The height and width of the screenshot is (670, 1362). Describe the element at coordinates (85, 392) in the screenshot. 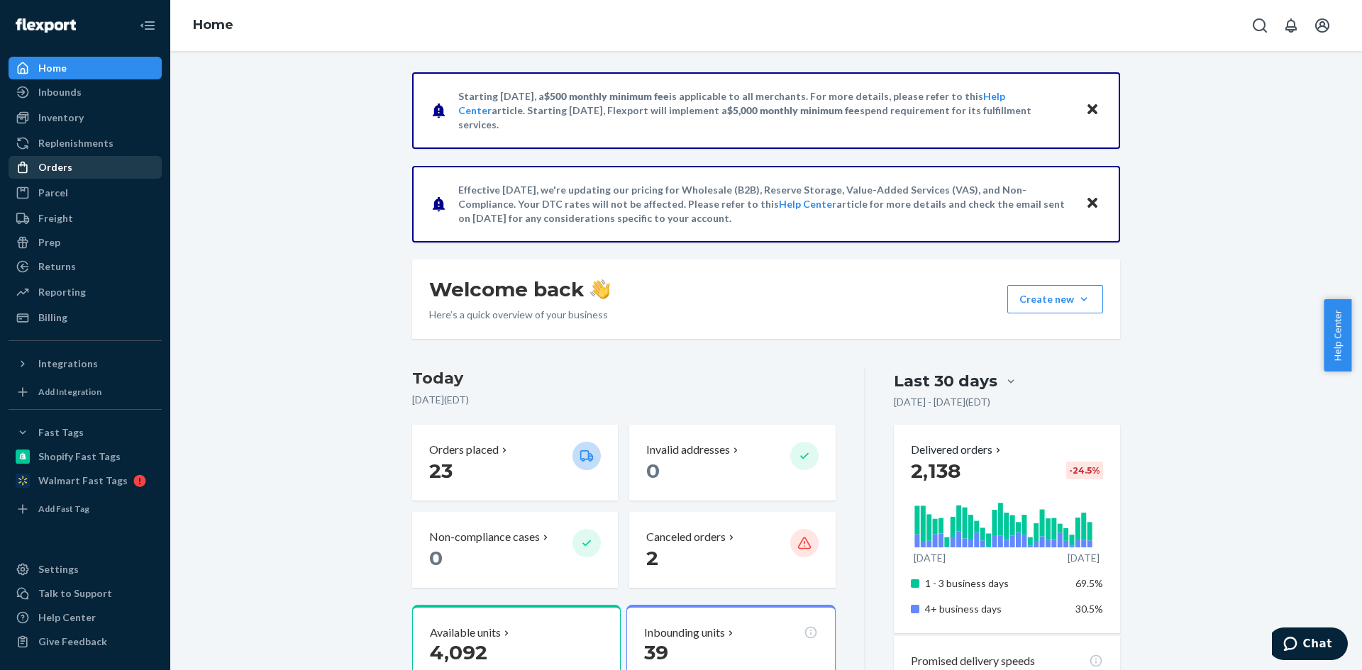

I see `a: Add Integration` at that location.